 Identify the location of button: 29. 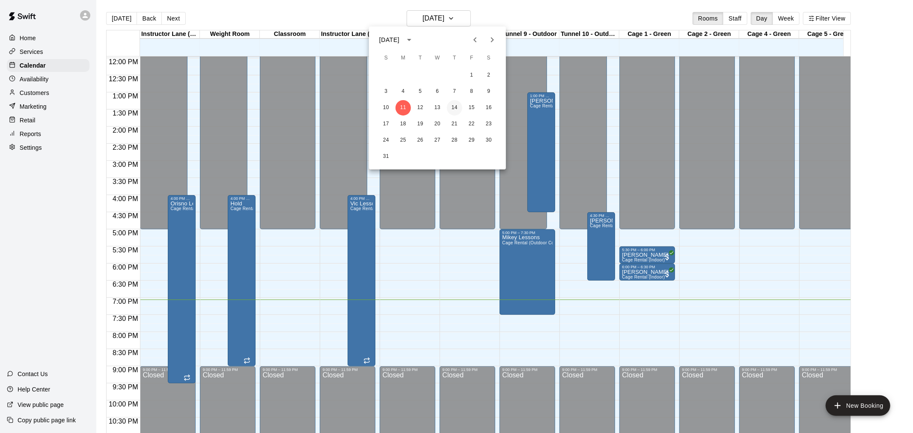
(472, 140).